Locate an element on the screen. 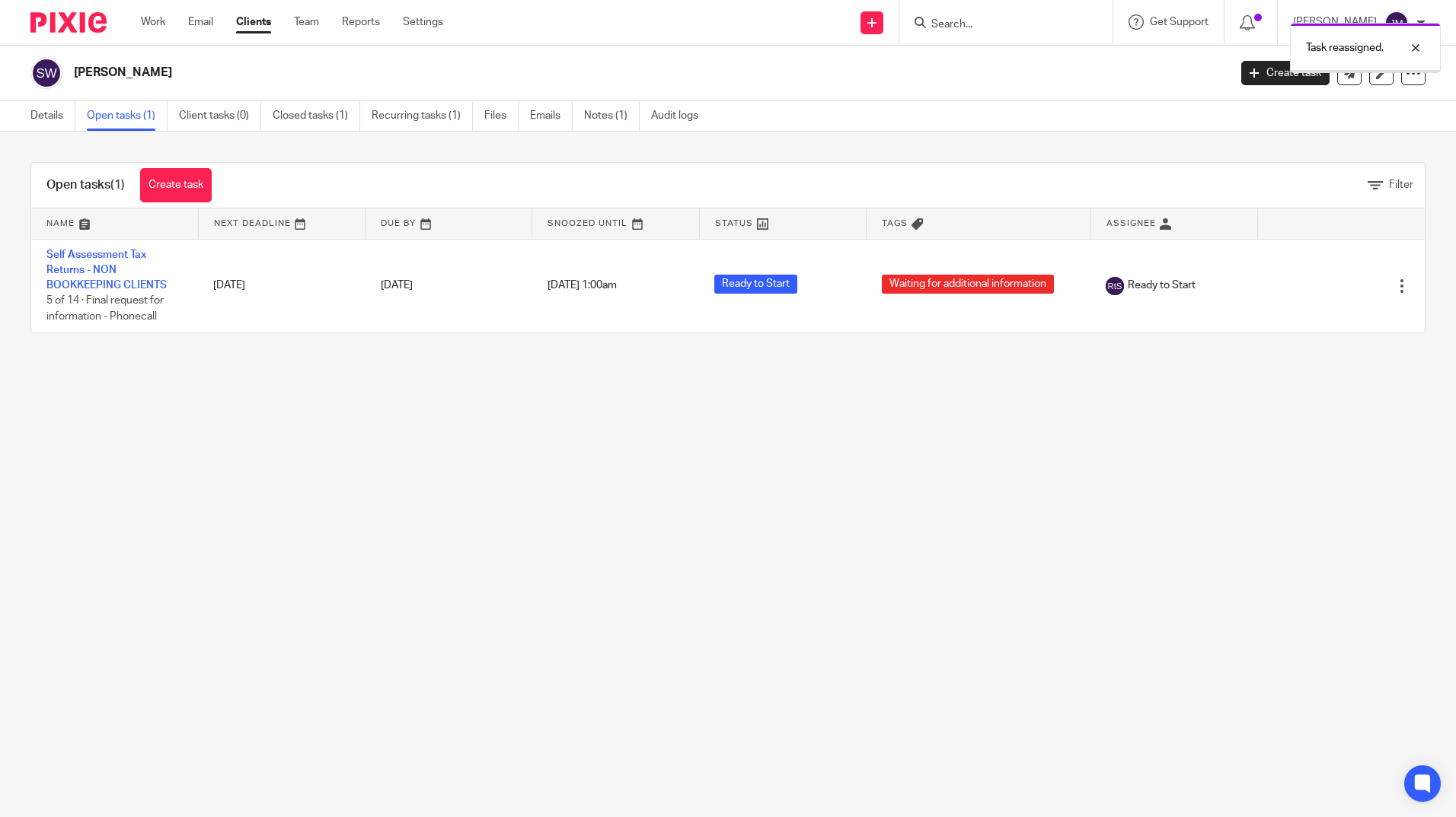 Image resolution: width=1456 pixels, height=817 pixels. a: Audit logs is located at coordinates (680, 116).